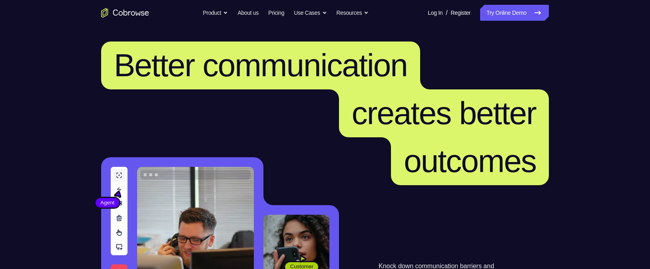  Describe the element at coordinates (352, 13) in the screenshot. I see `button: Resources` at that location.